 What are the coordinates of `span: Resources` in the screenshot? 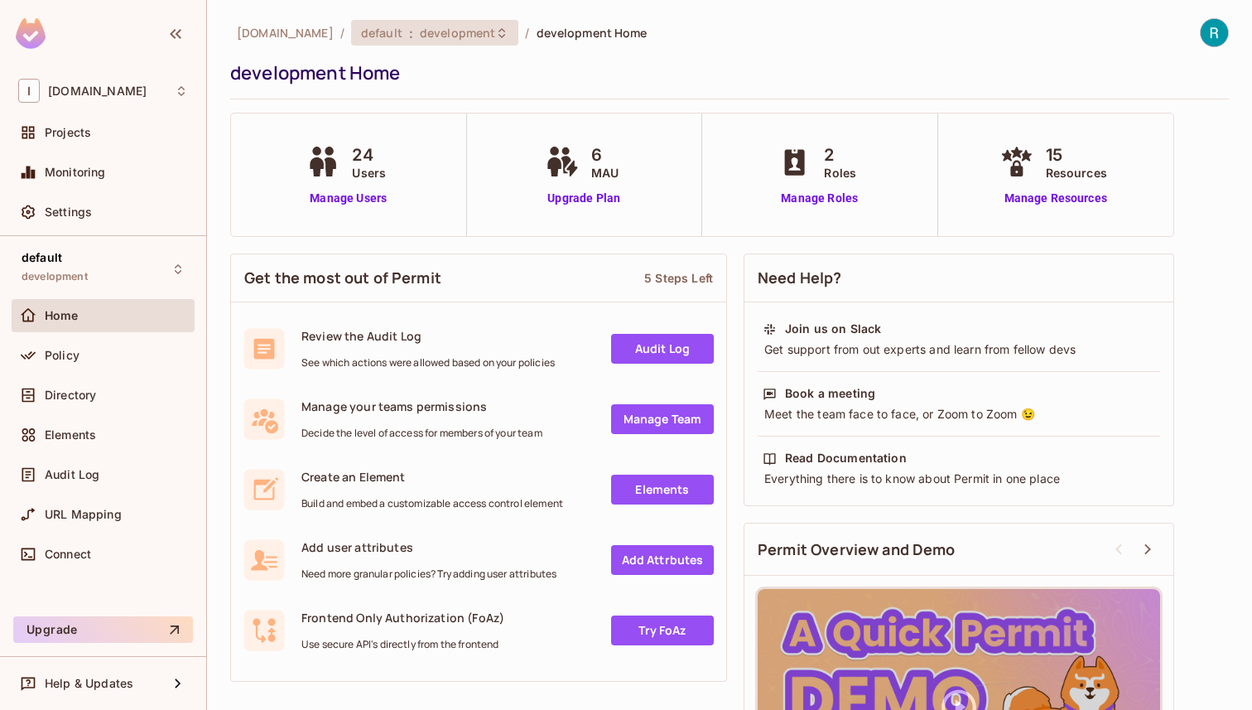 It's located at (1076, 172).